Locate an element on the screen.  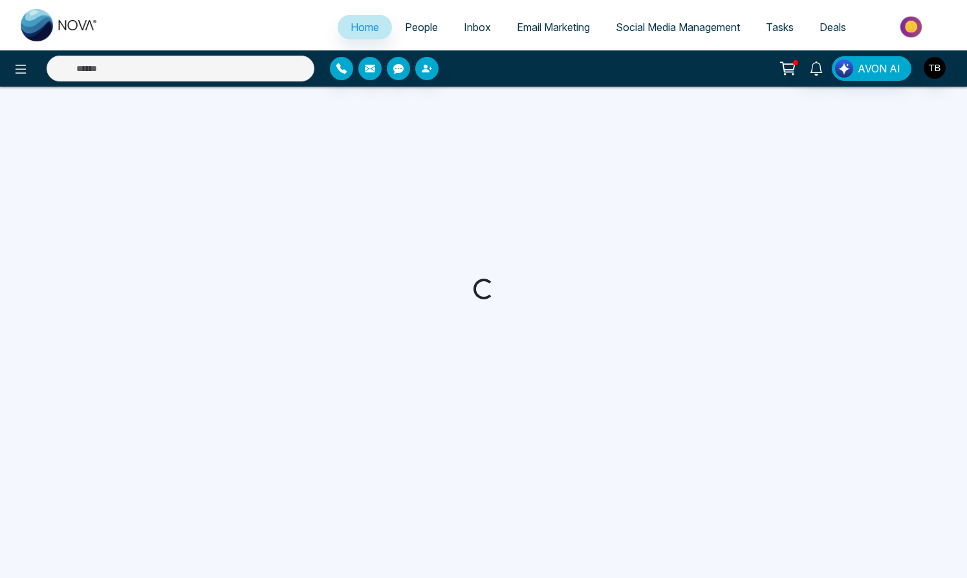
span: People is located at coordinates (421, 27).